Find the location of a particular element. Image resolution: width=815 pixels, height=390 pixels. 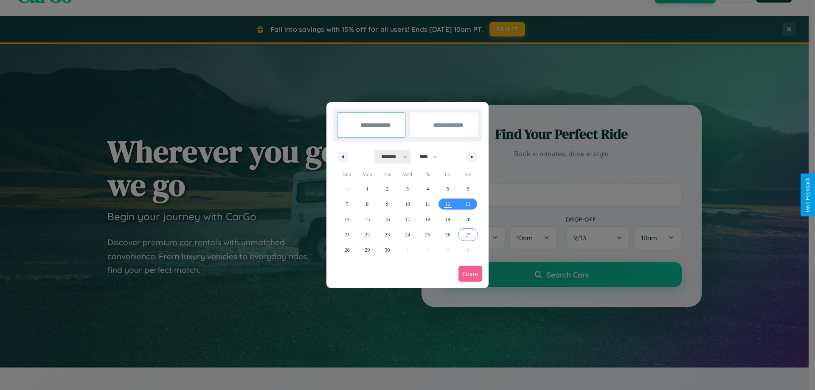

span: 4 is located at coordinates (428, 189).